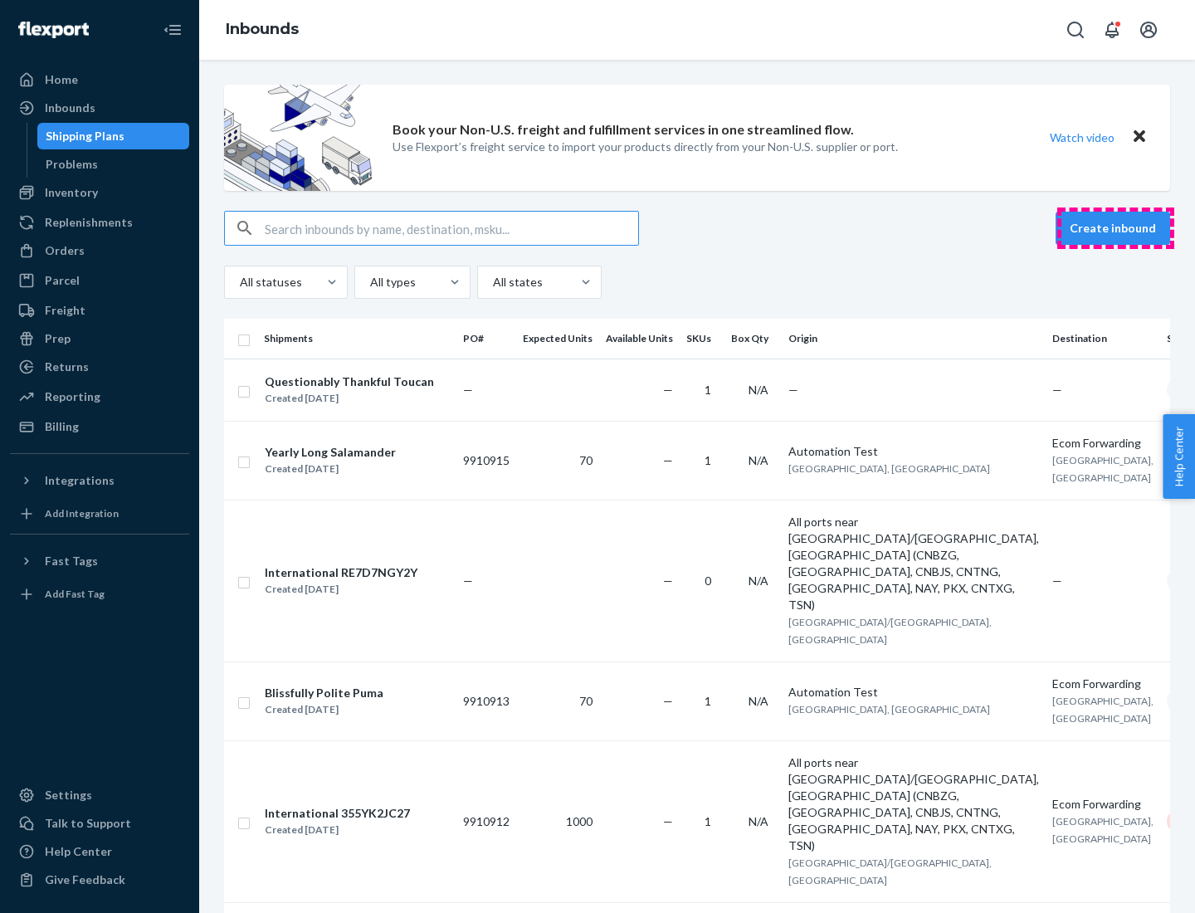 The width and height of the screenshot is (1195, 913). I want to click on input: All types, so click(369, 282).